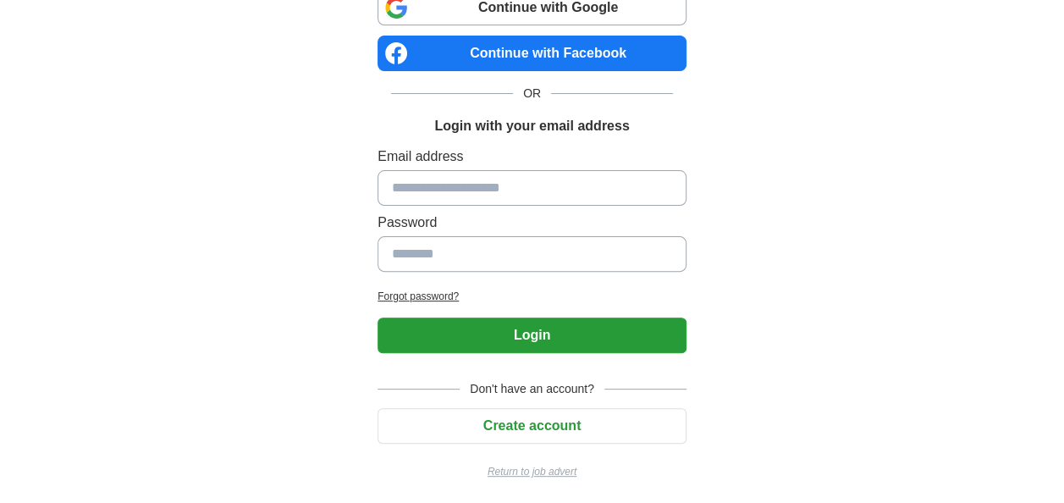 The height and width of the screenshot is (503, 1064). What do you see at coordinates (532, 223) in the screenshot?
I see `label: Password` at bounding box center [532, 223].